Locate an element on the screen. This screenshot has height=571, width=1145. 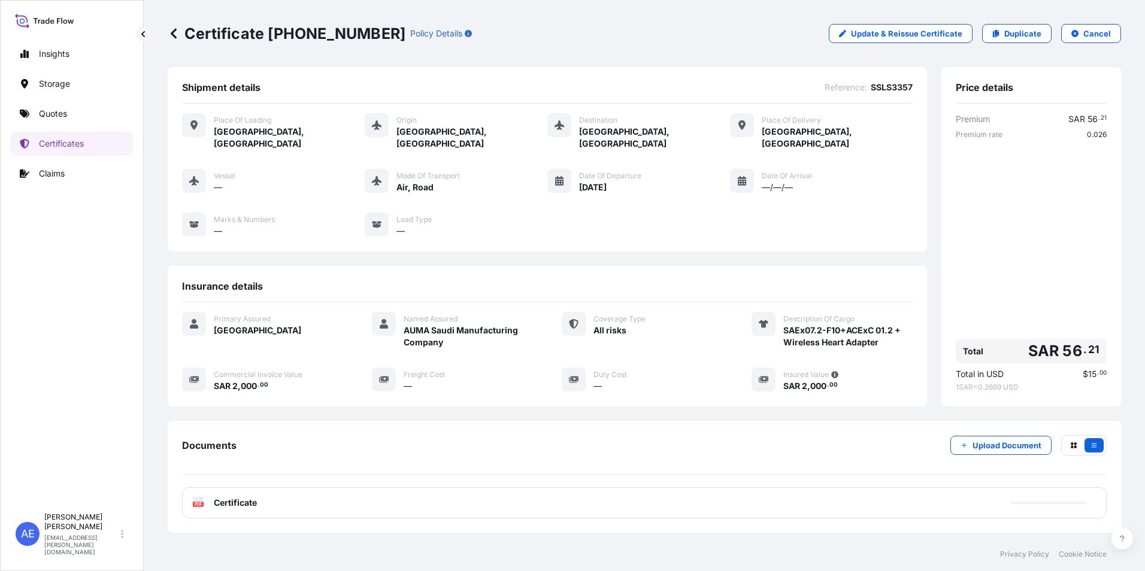
span: Primary Assured is located at coordinates (242, 319).